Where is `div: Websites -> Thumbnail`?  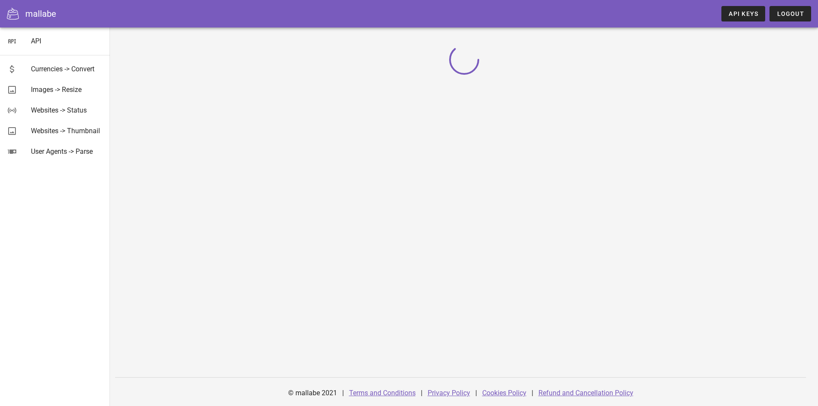
div: Websites -> Thumbnail is located at coordinates (67, 131).